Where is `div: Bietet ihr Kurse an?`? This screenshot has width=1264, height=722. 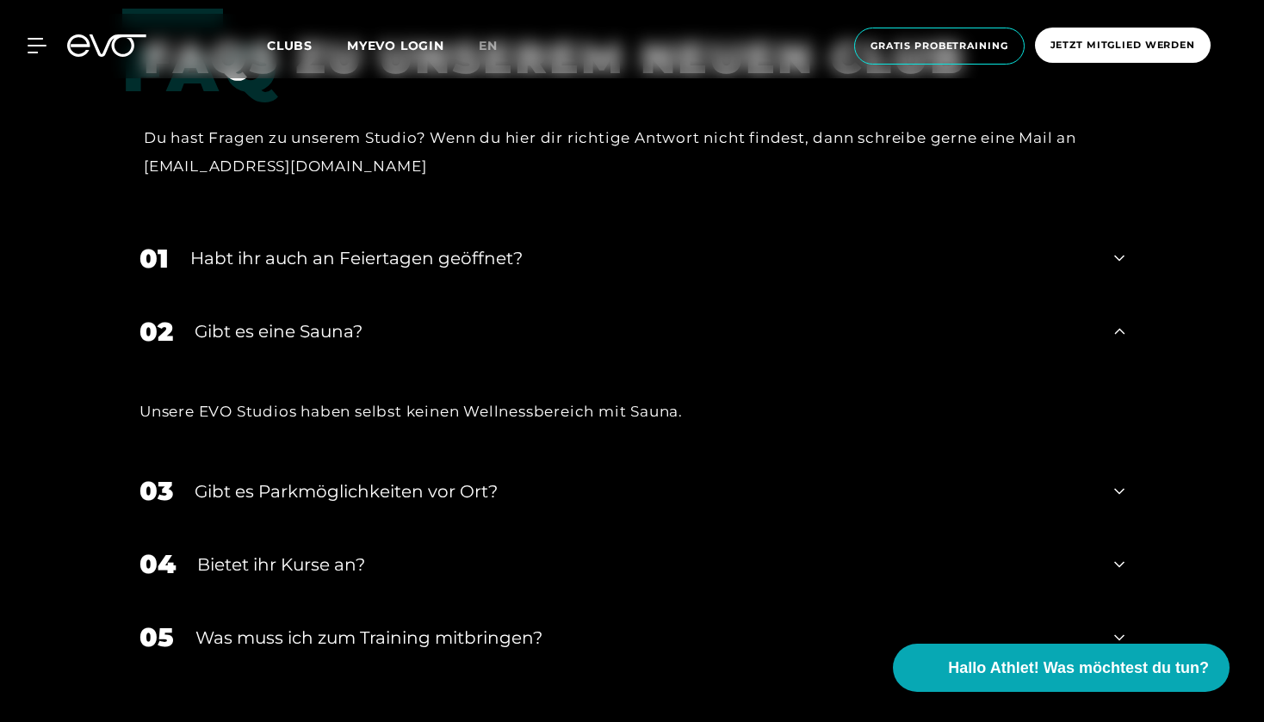
div: Bietet ihr Kurse an? is located at coordinates (645, 565).